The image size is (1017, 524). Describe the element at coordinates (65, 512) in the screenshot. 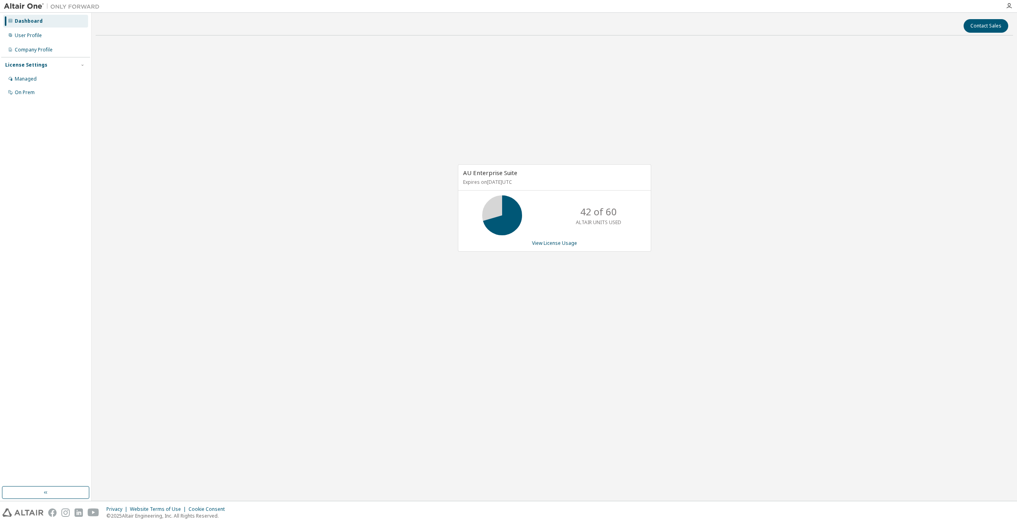

I see `img: instagram.svg` at that location.